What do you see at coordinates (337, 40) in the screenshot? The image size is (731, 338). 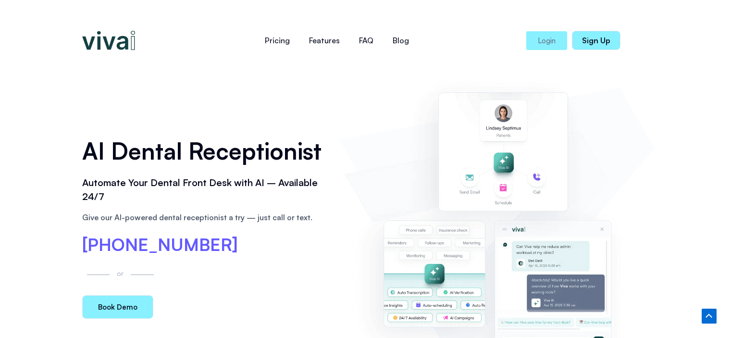 I see `nav: Menu` at bounding box center [337, 40].